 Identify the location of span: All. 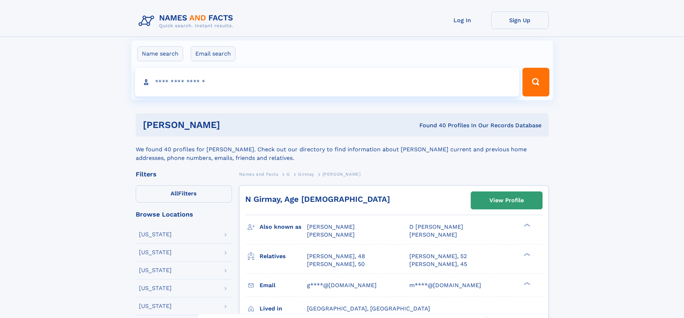
(174, 193).